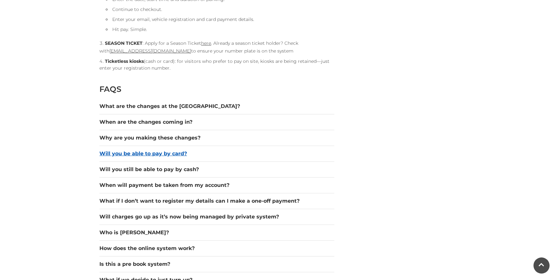  Describe the element at coordinates (217, 264) in the screenshot. I see `button: Is this a pre book system?` at that location.